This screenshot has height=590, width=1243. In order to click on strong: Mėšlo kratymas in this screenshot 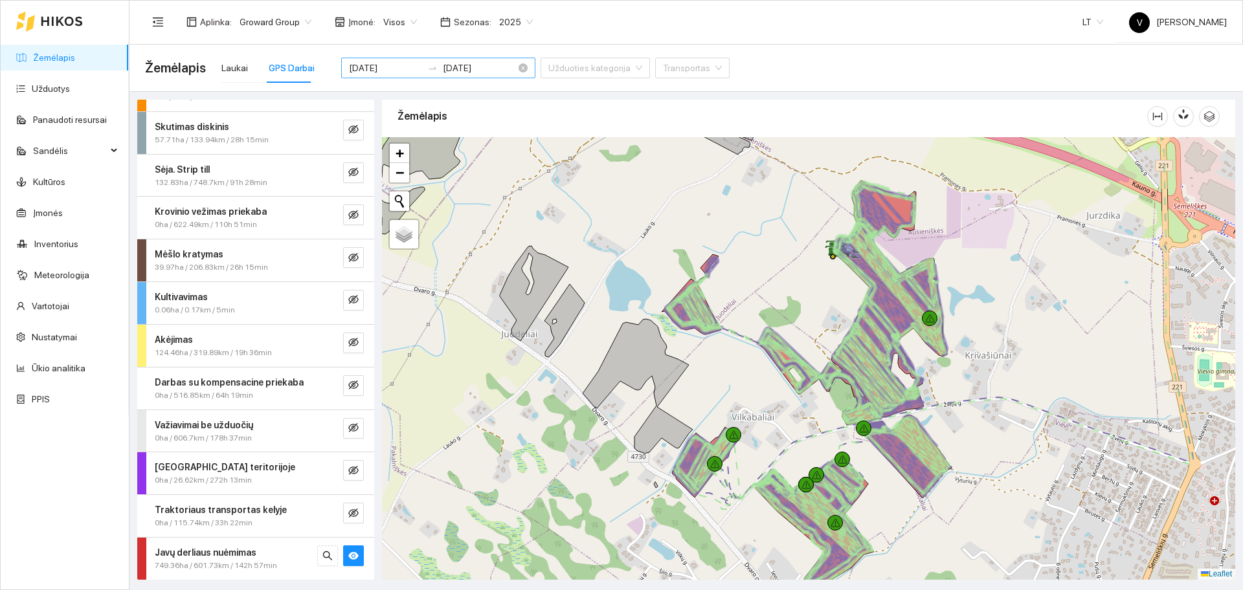, I will do `click(189, 254)`.